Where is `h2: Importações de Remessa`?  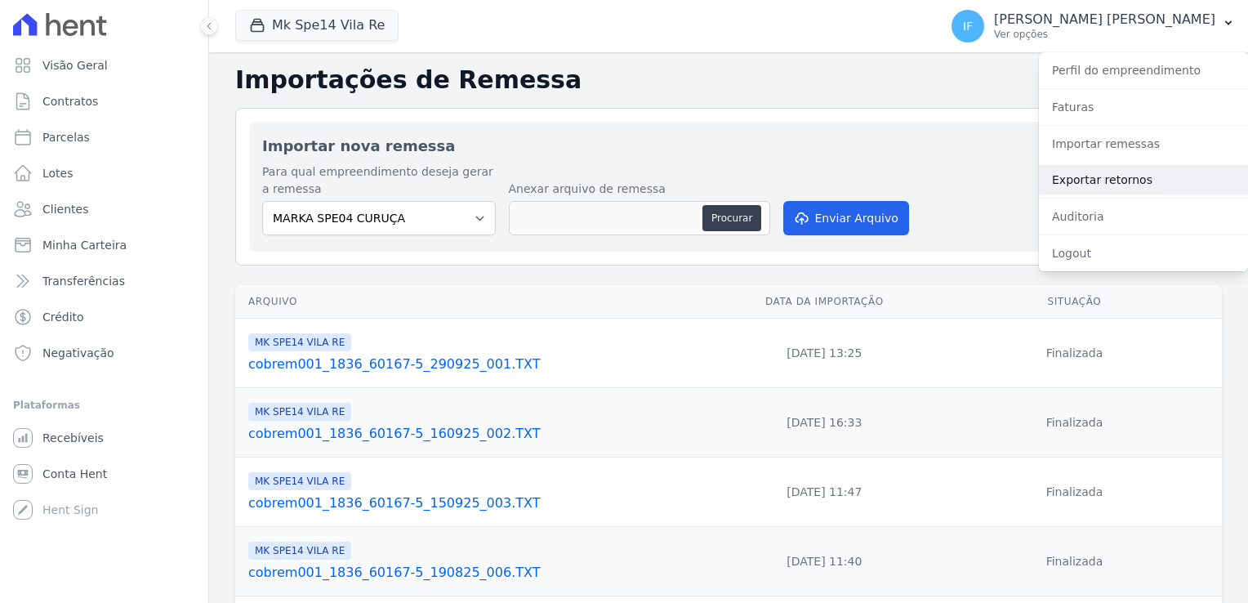
h2: Importações de Remessa is located at coordinates (729, 80).